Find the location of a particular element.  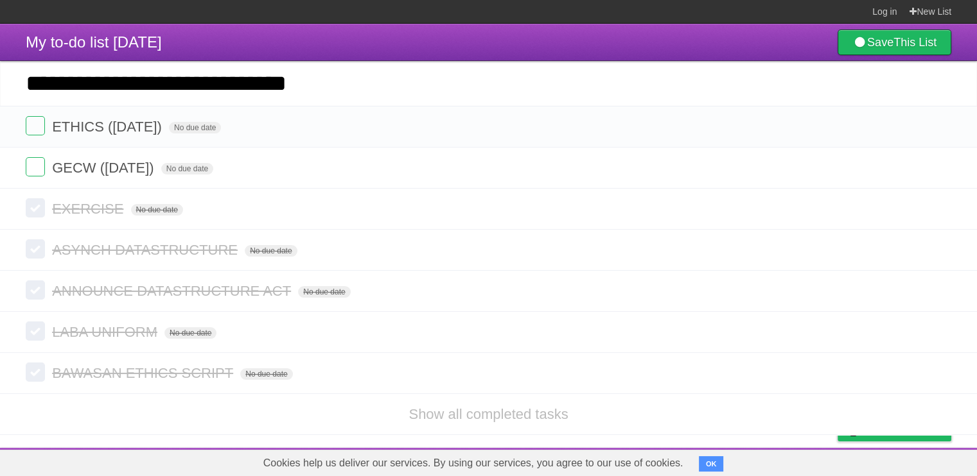

span: EXERCISE is located at coordinates (89, 209).